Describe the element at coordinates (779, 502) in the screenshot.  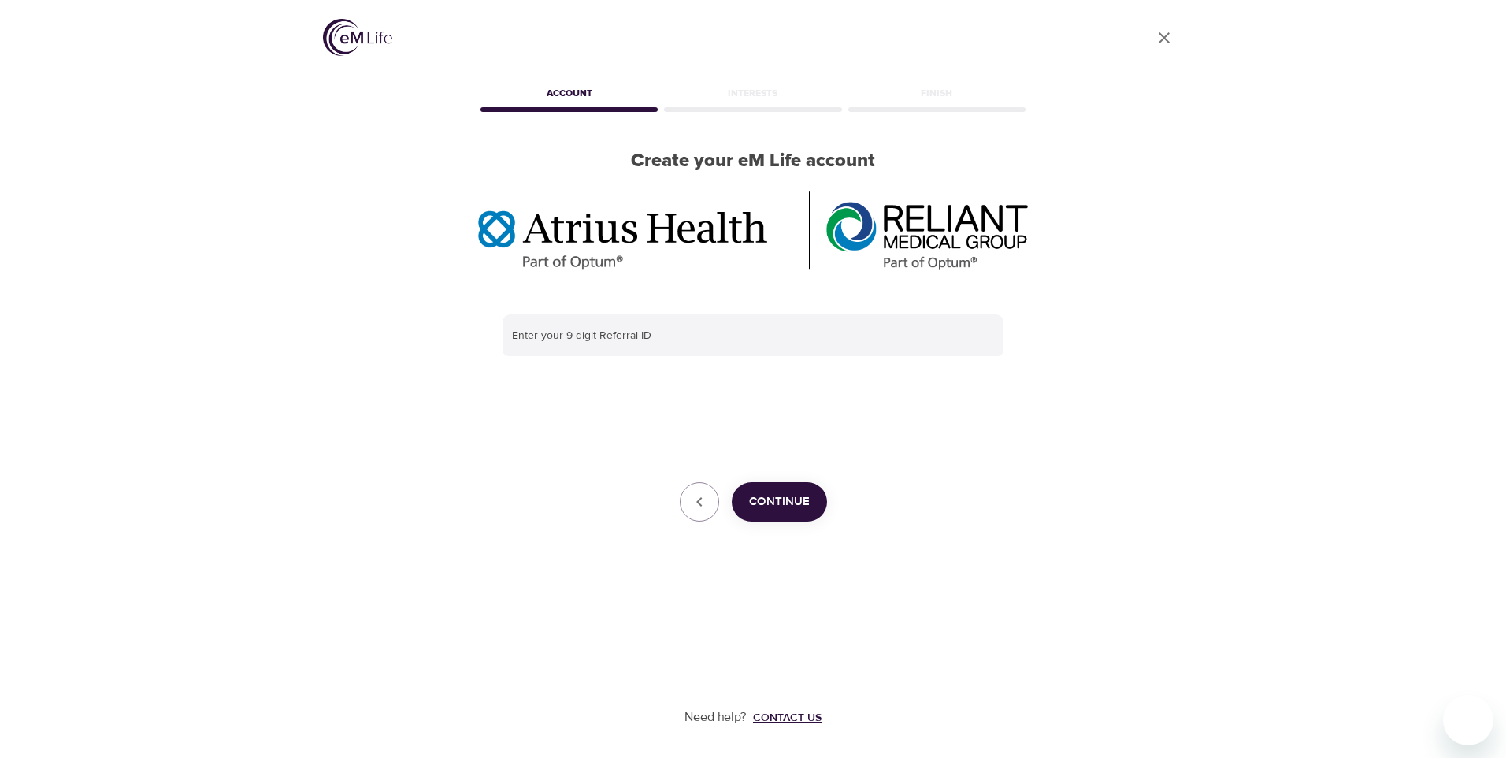
I see `span: Continue` at that location.